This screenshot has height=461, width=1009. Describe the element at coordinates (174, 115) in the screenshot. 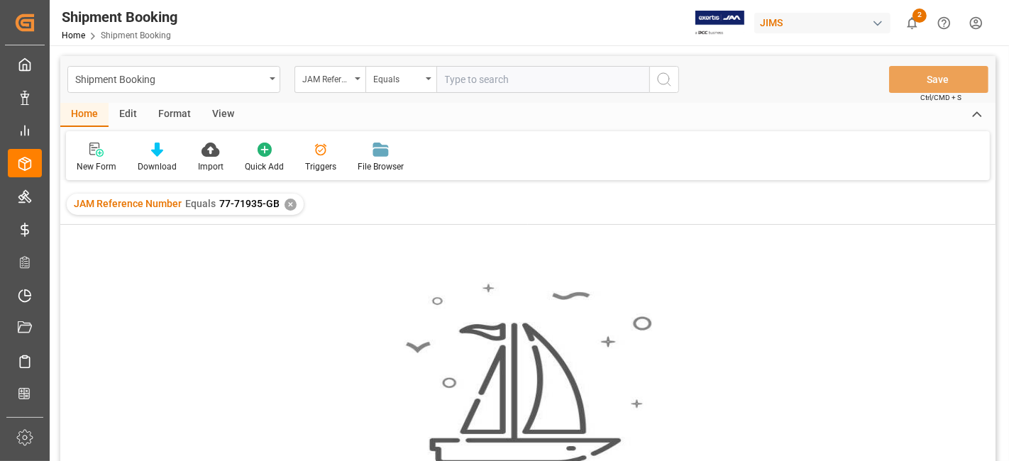

I see `div: Format` at that location.